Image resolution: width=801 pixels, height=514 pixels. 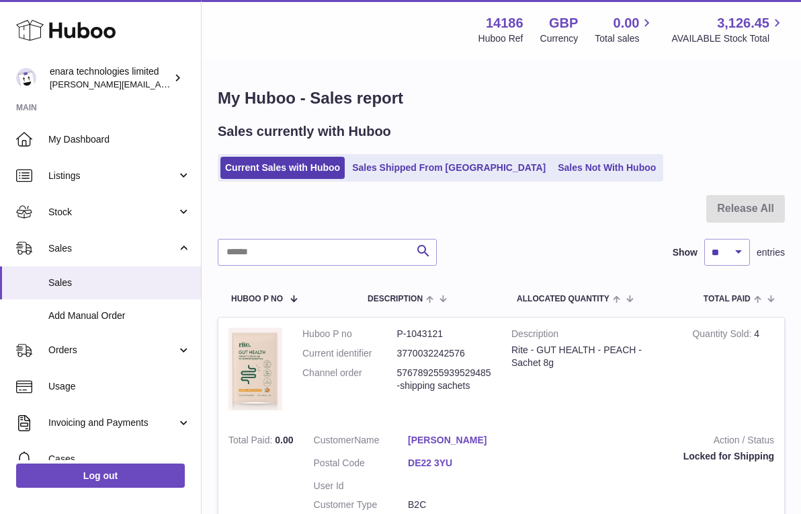 I want to click on span: Add Manual Order, so click(x=120, y=315).